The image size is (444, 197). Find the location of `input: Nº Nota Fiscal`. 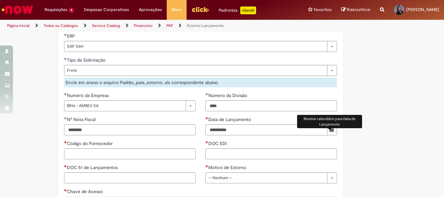

input: Nº Nota Fiscal is located at coordinates (130, 130).